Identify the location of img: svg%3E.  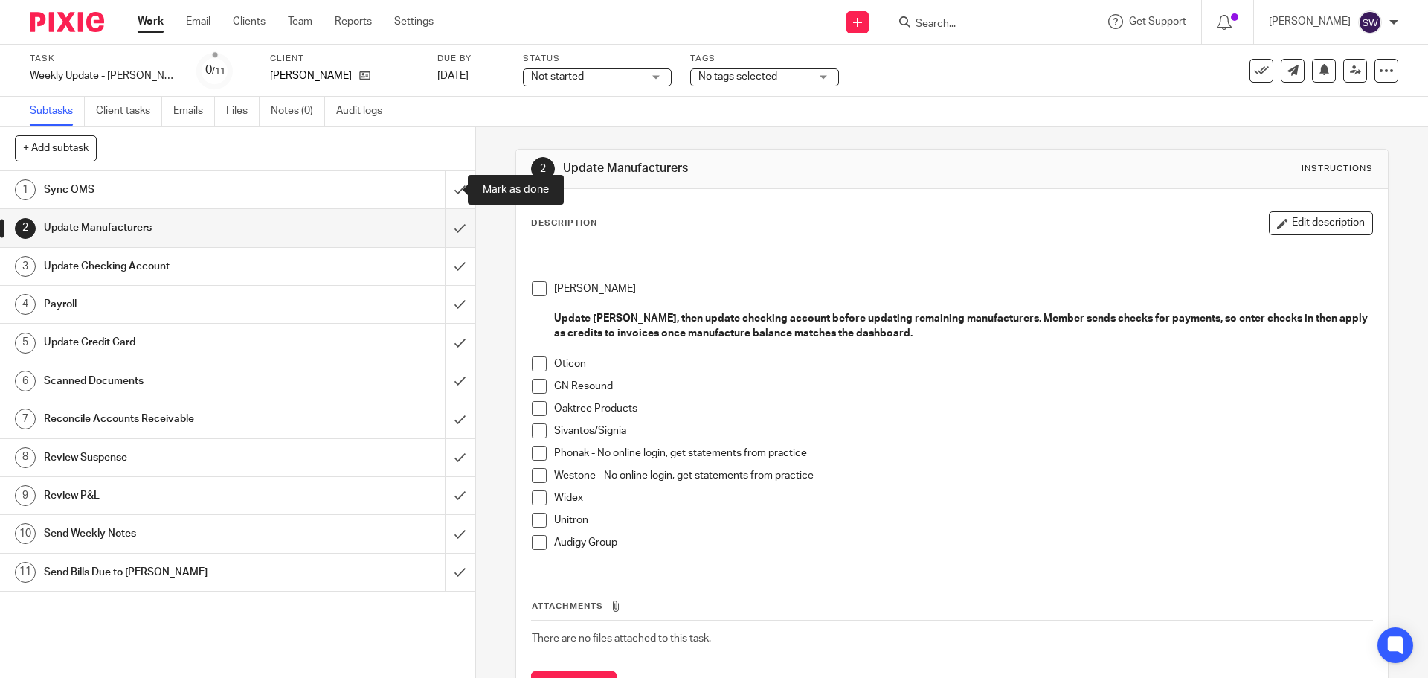
(1370, 22).